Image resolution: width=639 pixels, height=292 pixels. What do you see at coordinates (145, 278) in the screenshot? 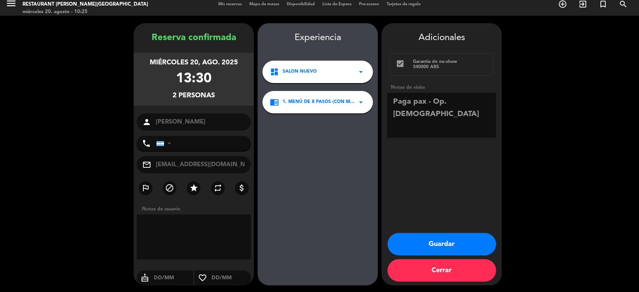
I see `i: cake` at bounding box center [145, 278].